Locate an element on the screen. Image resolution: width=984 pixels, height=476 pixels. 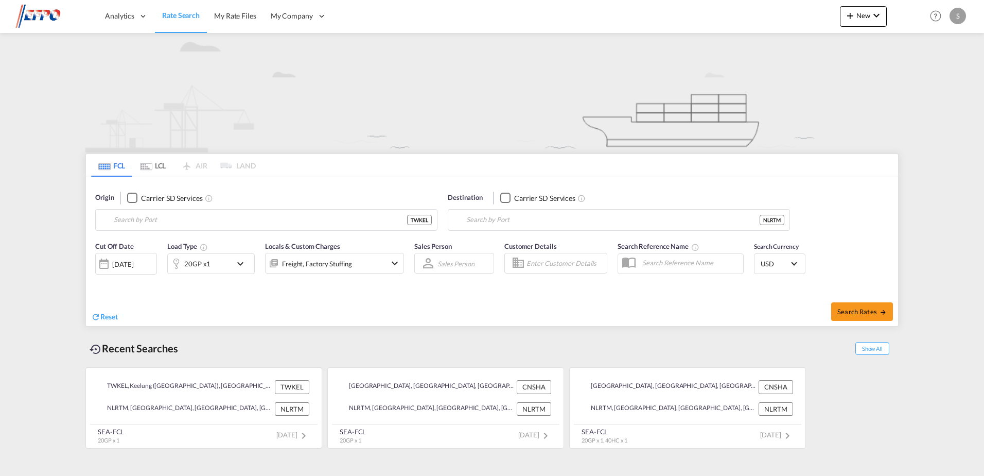
md-tab-item: FCL is located at coordinates (112, 165).